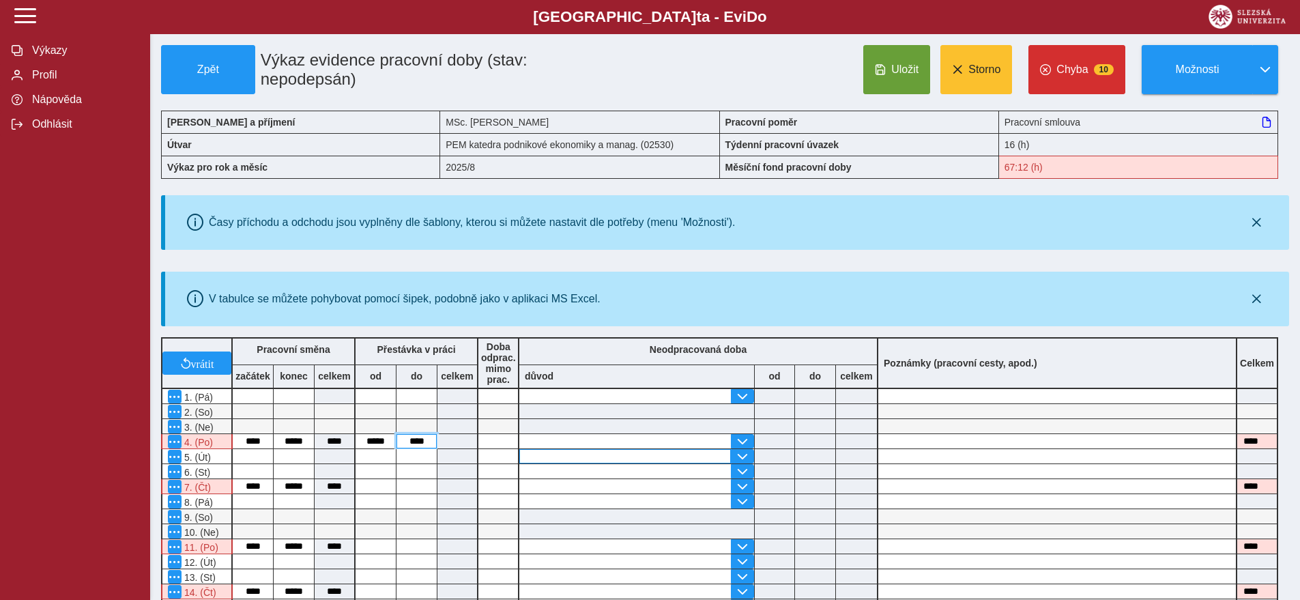  What do you see at coordinates (196, 363) in the screenshot?
I see `button: vrátit` at bounding box center [196, 363].